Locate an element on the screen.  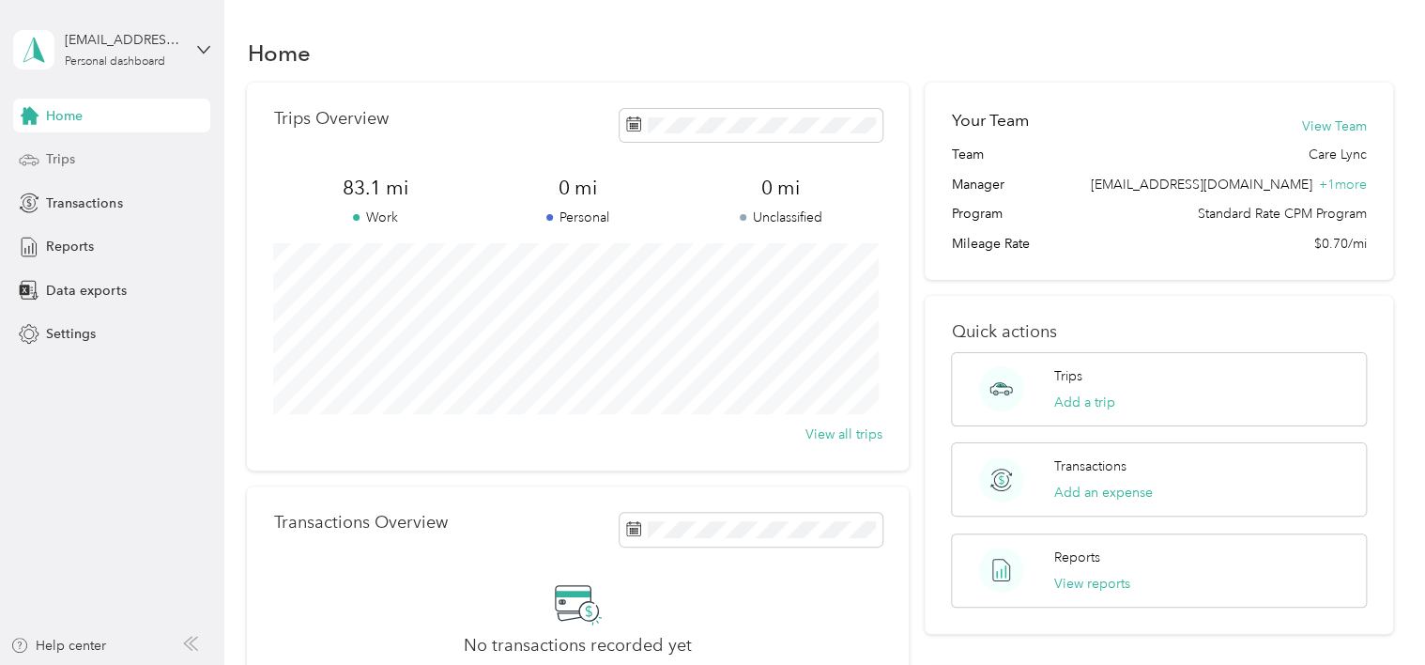
span: Data exports is located at coordinates (85, 290).